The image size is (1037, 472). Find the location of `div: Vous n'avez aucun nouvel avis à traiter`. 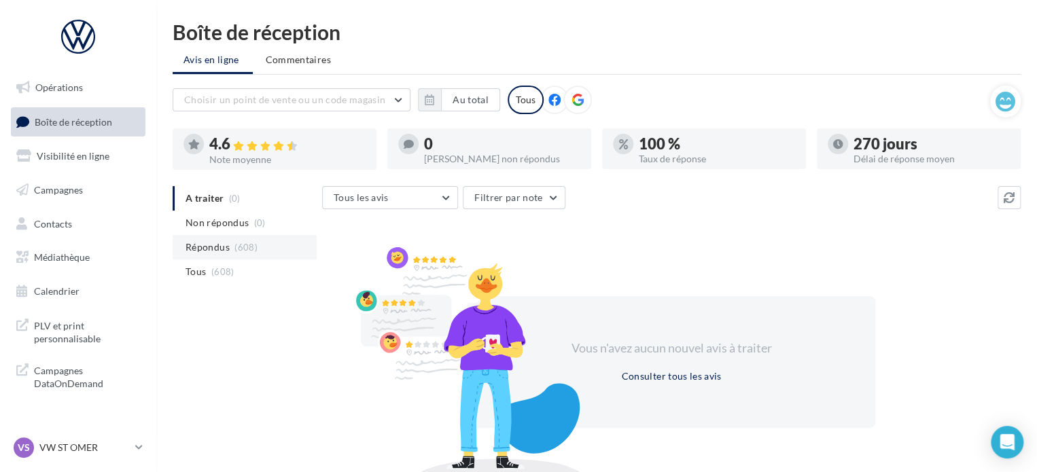

div: Vous n'avez aucun nouvel avis à traiter is located at coordinates (671, 349).